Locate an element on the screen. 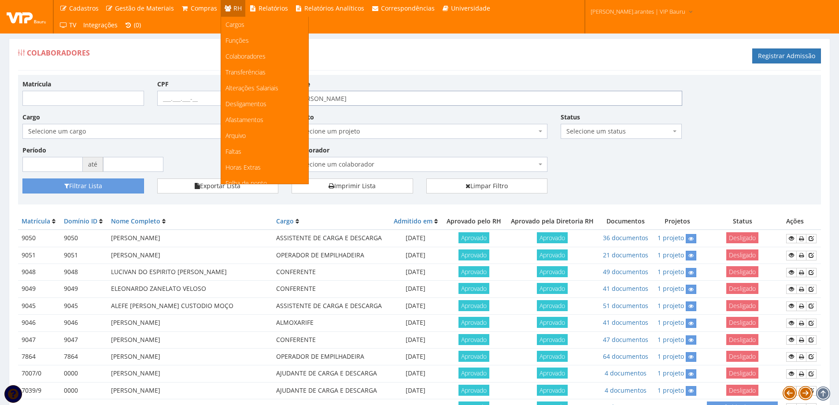 This screenshot has width=839, height=405. a: 51 documentos is located at coordinates (626, 305).